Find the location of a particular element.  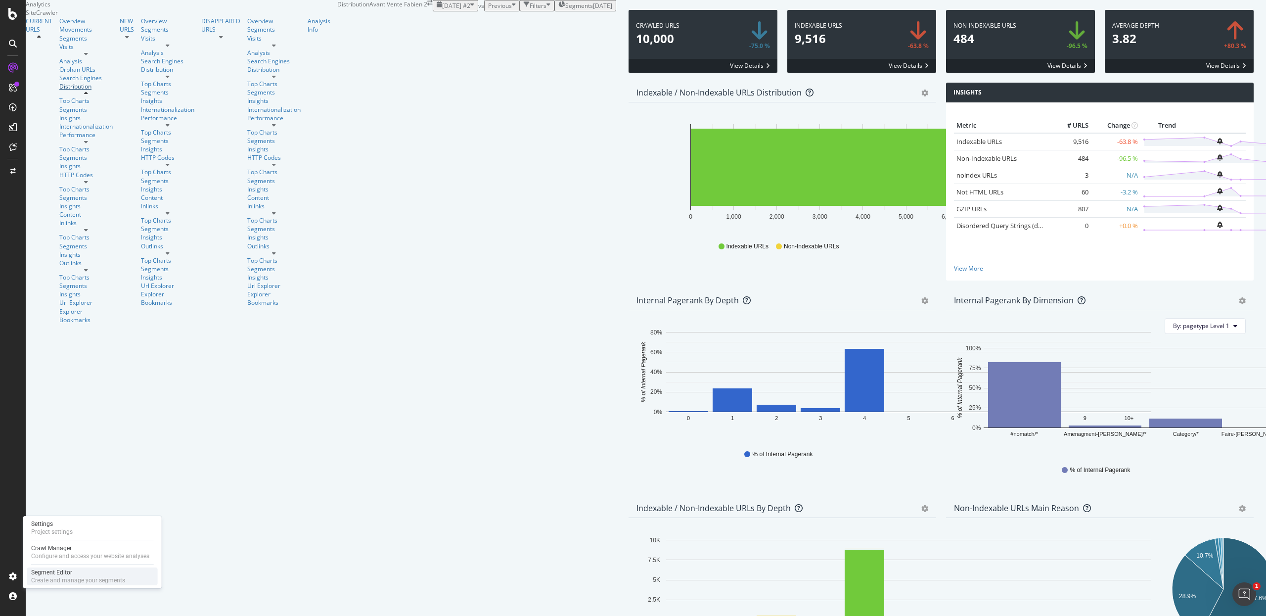

a: Performance is located at coordinates (168, 118).